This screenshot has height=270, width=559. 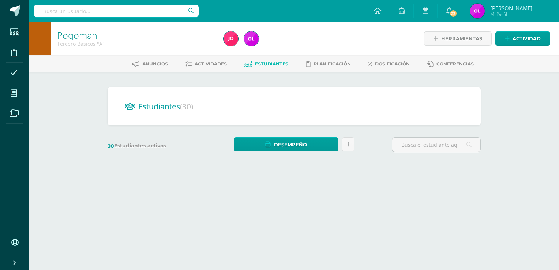 I want to click on input: Busca el estudiante aquí..., so click(x=436, y=144).